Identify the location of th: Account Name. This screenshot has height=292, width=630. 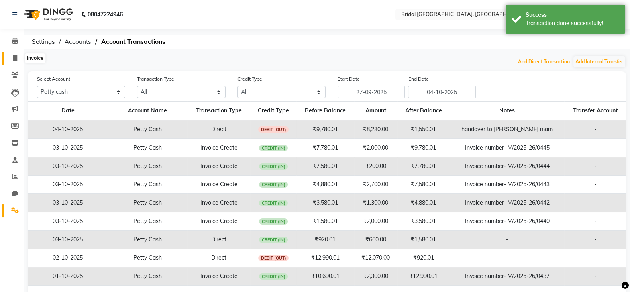
(148, 111).